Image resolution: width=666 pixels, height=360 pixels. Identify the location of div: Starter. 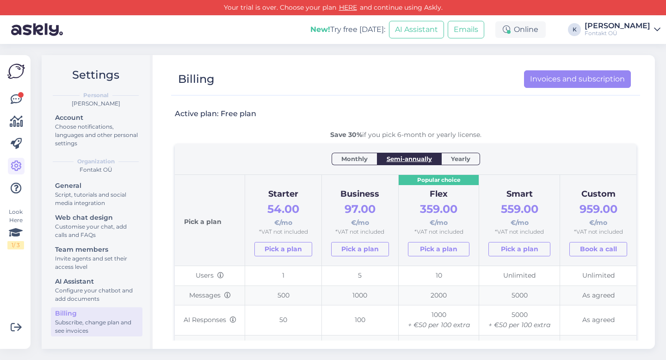
(283, 194).